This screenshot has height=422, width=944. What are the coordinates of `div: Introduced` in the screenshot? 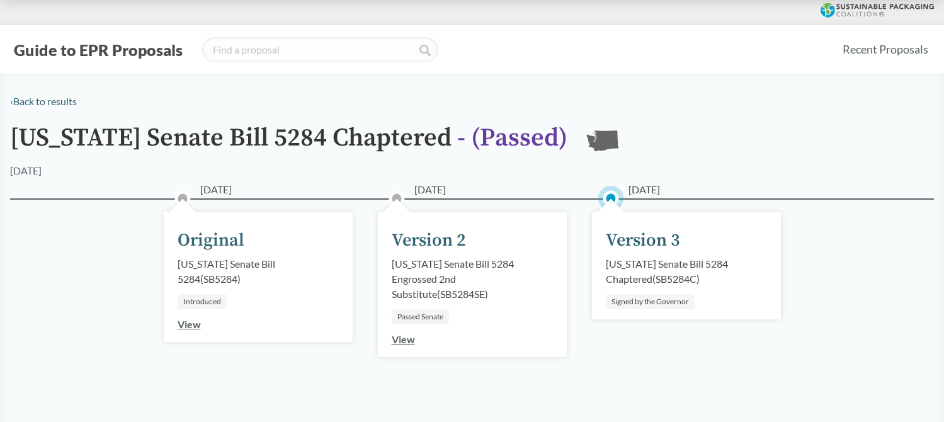 It's located at (202, 302).